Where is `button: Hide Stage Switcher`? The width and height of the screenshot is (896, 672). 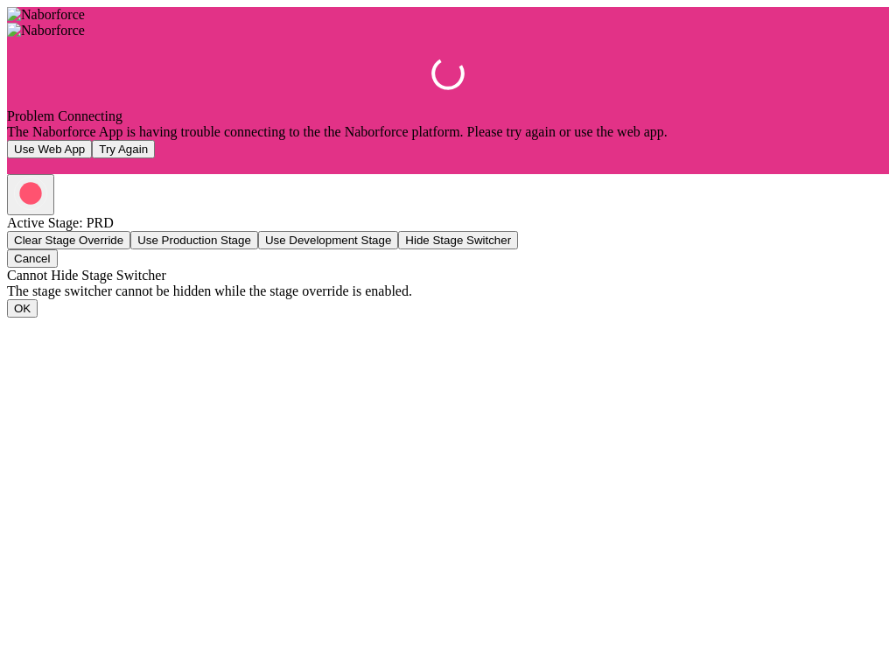 button: Hide Stage Switcher is located at coordinates (457, 240).